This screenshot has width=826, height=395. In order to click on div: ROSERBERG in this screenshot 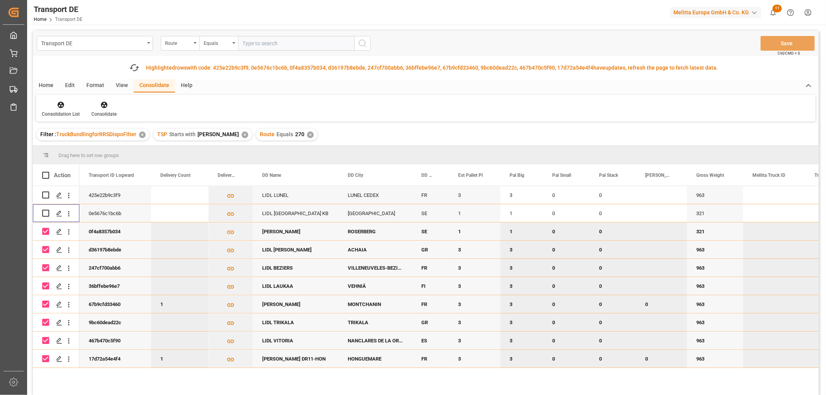, I will do `click(375, 232)`.